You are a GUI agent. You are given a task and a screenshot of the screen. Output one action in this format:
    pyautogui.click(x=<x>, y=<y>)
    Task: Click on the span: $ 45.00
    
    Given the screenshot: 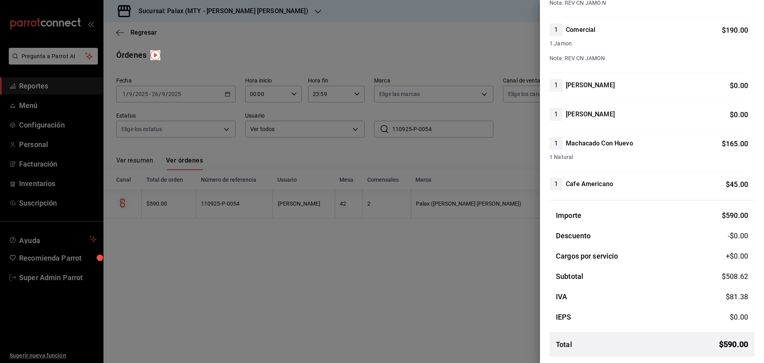 What is the action you would take?
    pyautogui.click(x=737, y=184)
    